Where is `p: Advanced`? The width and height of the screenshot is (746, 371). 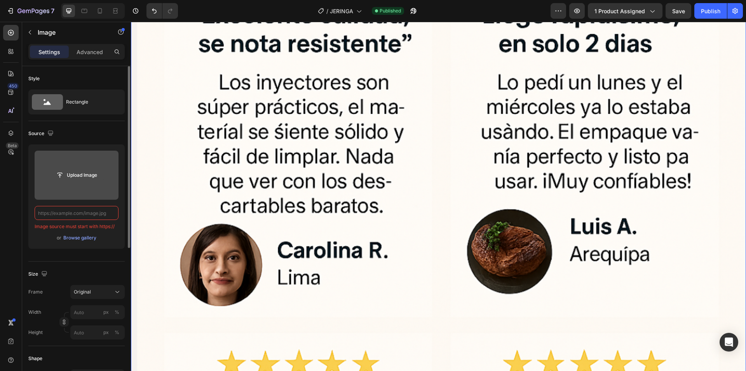
p: Advanced is located at coordinates (90, 52).